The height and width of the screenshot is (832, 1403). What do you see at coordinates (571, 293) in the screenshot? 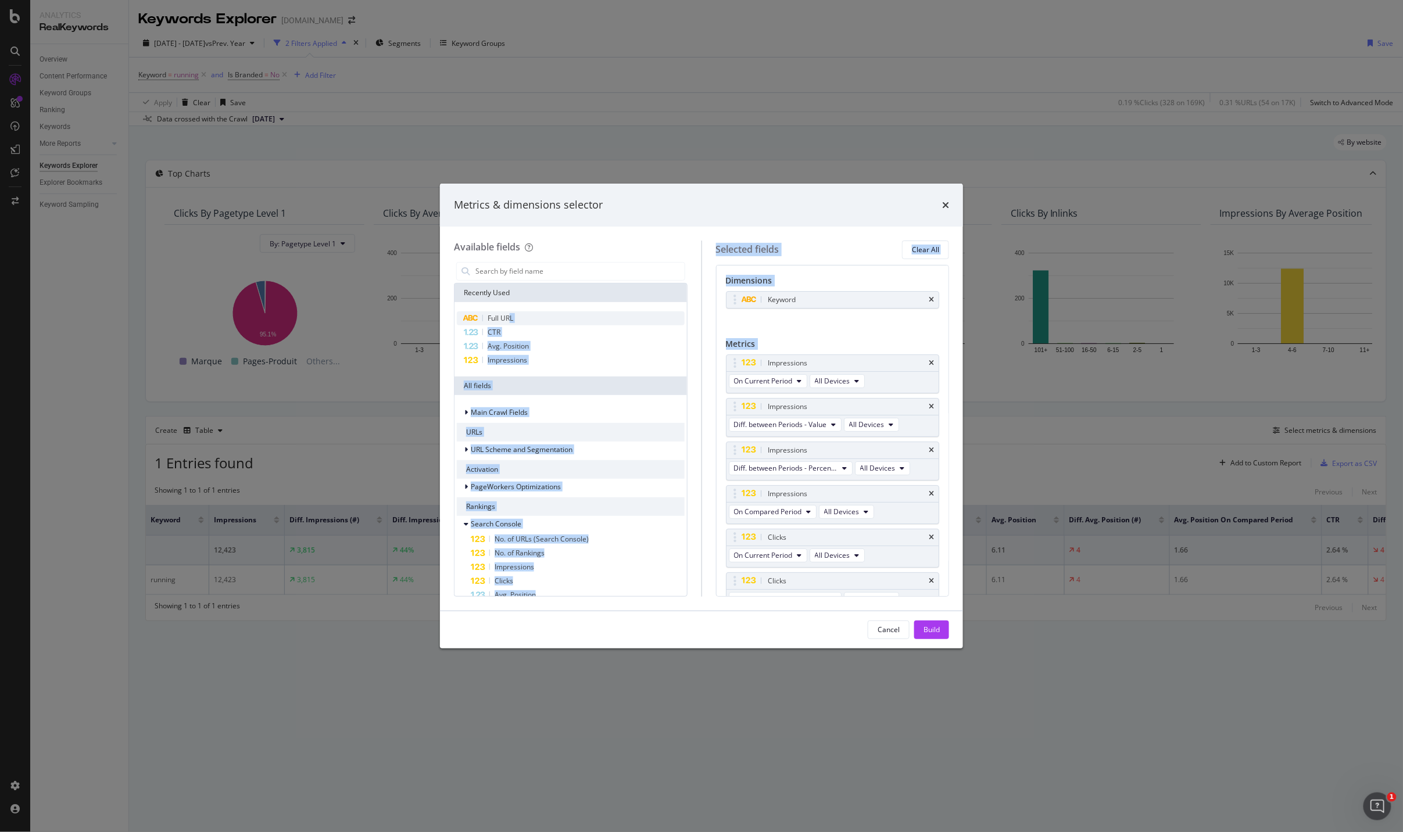
I see `div: Recently Used` at bounding box center [571, 293].